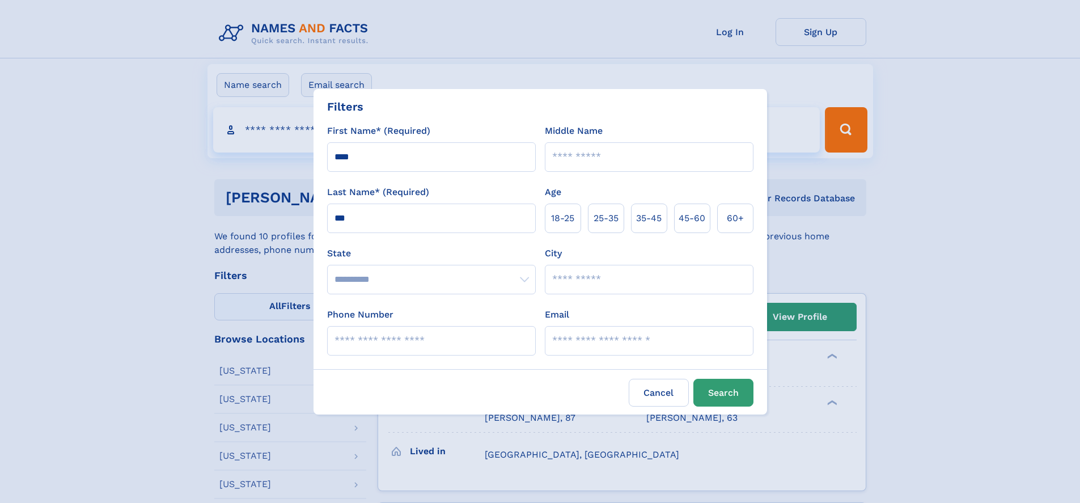 Image resolution: width=1080 pixels, height=503 pixels. Describe the element at coordinates (659, 392) in the screenshot. I see `label: Cancel` at that location.